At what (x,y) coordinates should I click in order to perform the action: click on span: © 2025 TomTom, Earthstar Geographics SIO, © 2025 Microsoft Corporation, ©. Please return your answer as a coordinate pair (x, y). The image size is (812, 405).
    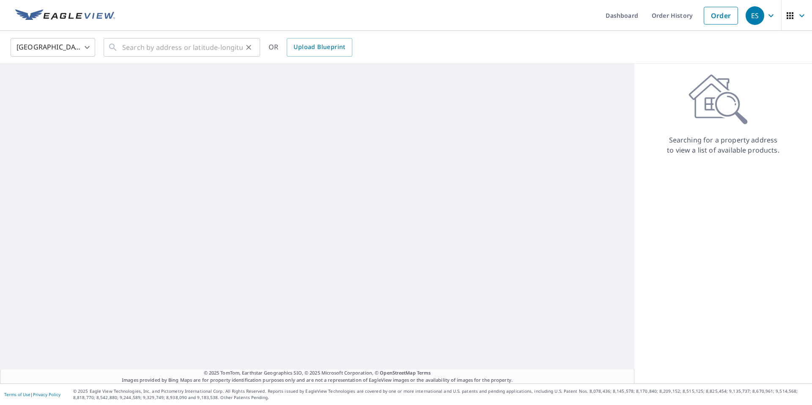
    Looking at the image, I should click on (317, 373).